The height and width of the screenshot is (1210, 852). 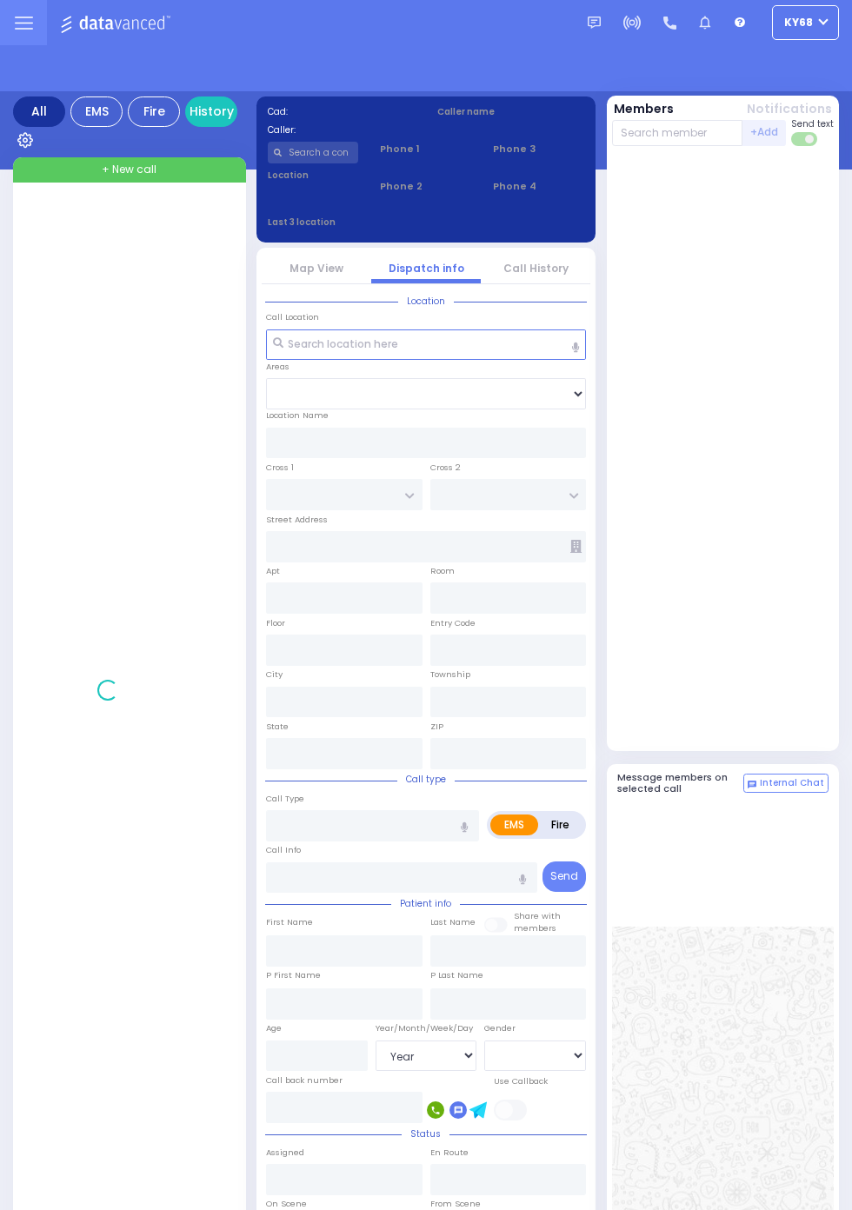 What do you see at coordinates (292, 317) in the screenshot?
I see `label: Call Location` at bounding box center [292, 317].